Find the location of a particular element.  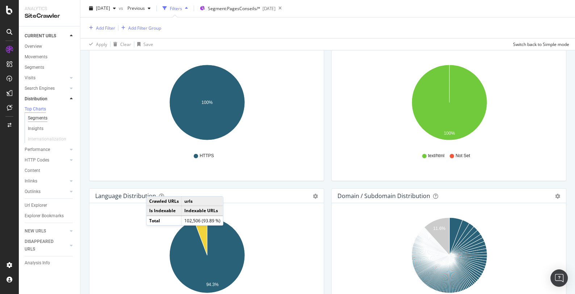

div: Movements is located at coordinates (36, 57).